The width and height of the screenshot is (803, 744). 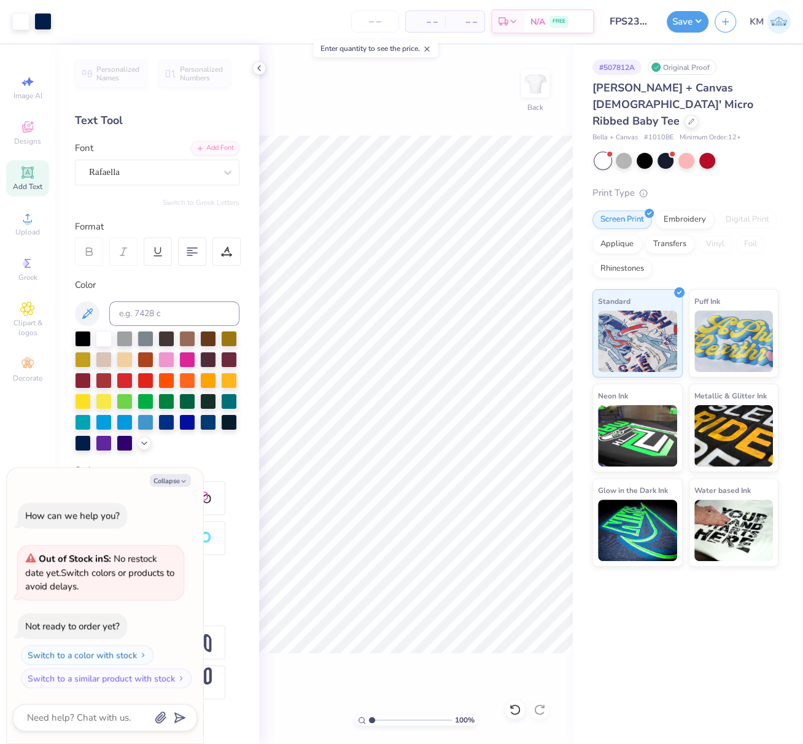 What do you see at coordinates (201, 203) in the screenshot?
I see `button: Switch to Greek Letters` at bounding box center [201, 203].